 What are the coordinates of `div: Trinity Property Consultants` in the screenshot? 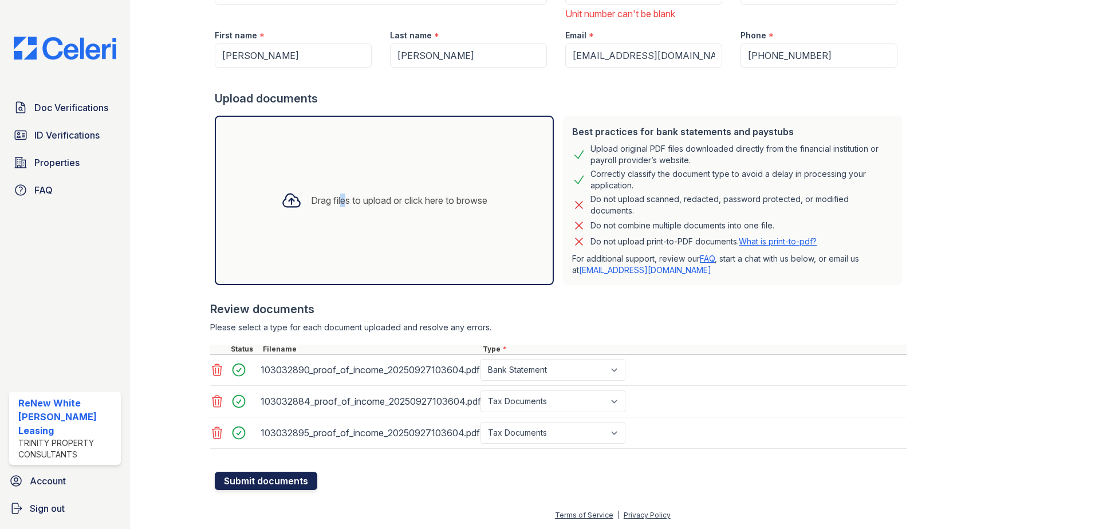 It's located at (67, 449).